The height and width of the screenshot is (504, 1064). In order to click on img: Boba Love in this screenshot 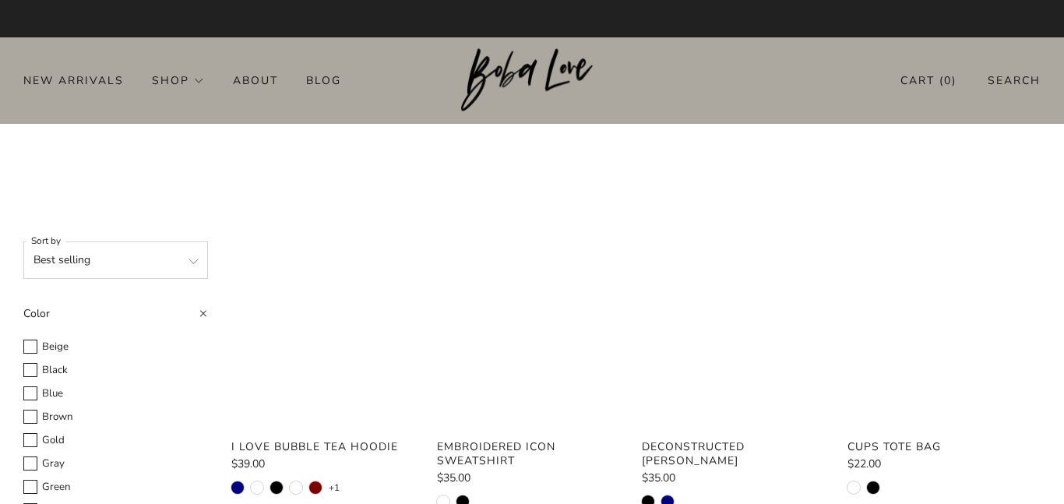, I will do `click(532, 80)`.